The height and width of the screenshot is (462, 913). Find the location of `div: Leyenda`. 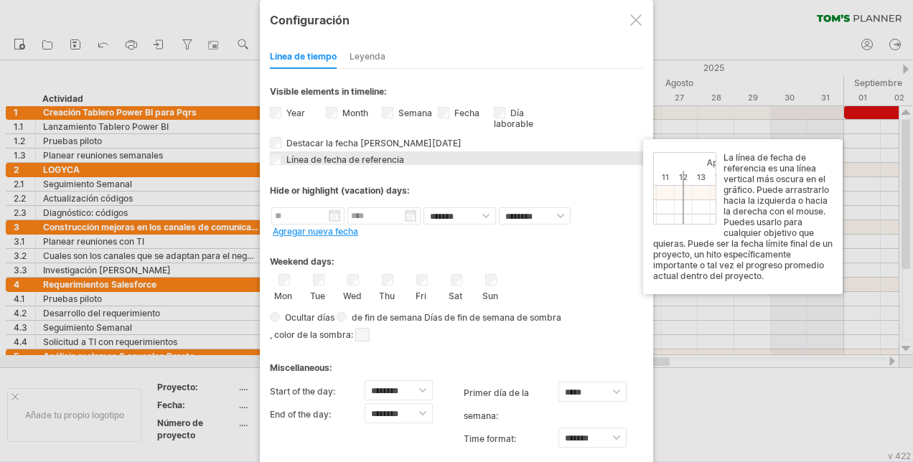

div: Leyenda is located at coordinates (368, 57).